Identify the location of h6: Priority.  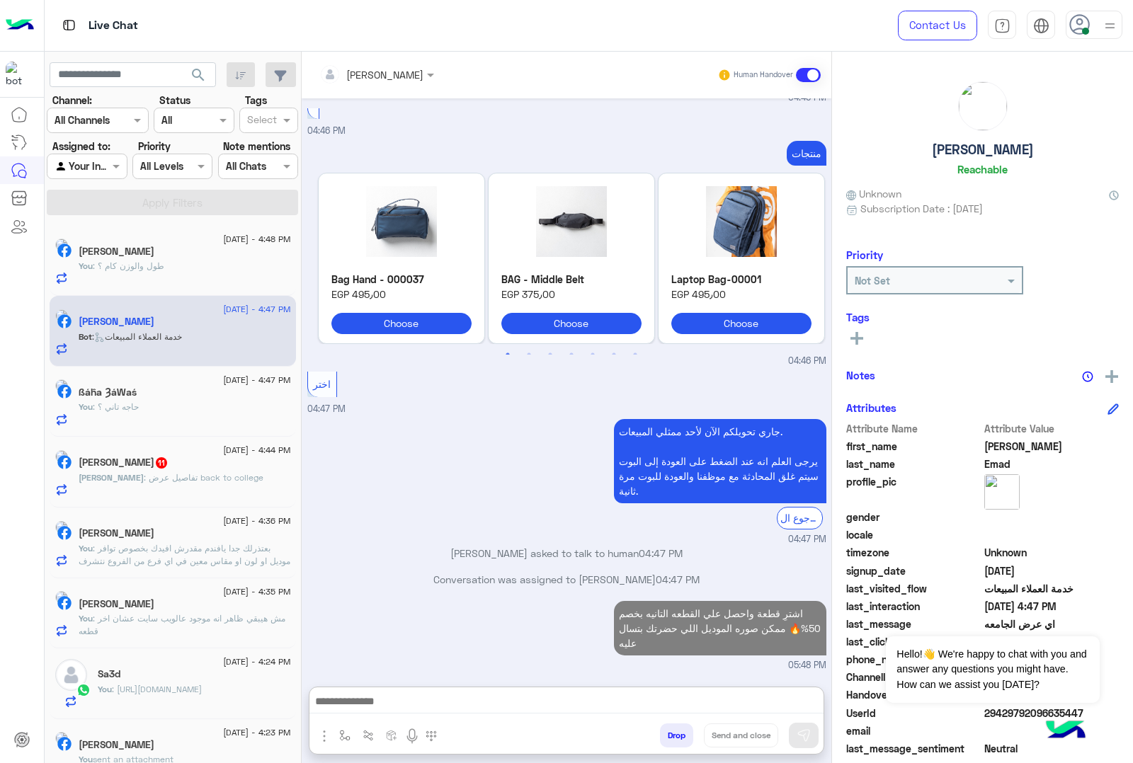
(864, 255).